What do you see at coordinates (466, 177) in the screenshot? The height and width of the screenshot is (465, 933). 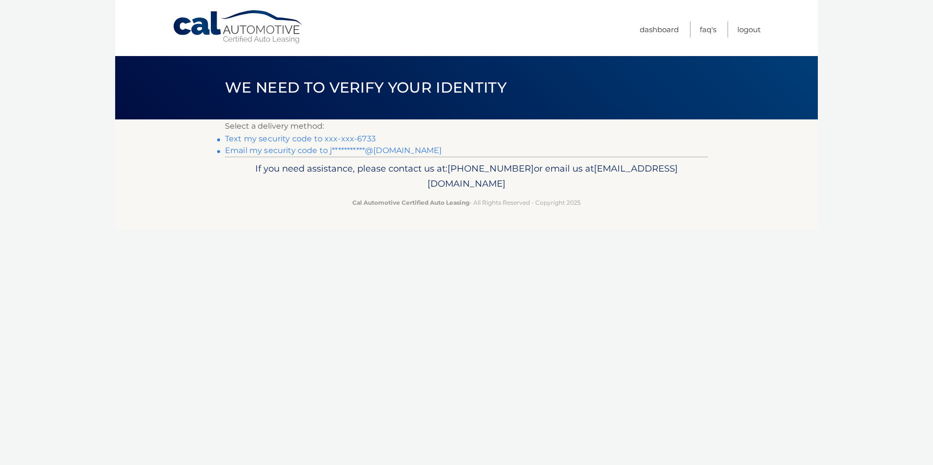 I see `p: If you need assistance, please contact us at: or email us at` at bounding box center [466, 177].